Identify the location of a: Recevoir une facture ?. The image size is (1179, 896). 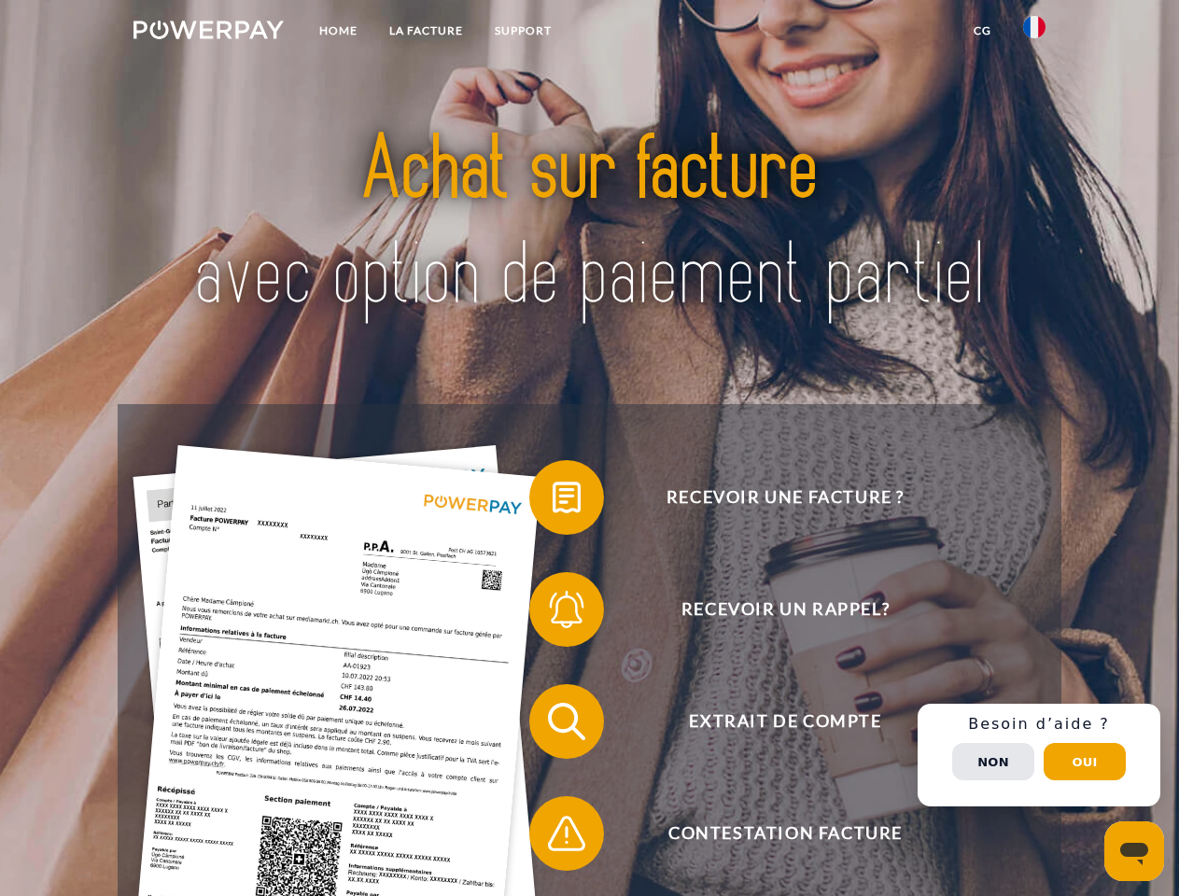
(772, 497).